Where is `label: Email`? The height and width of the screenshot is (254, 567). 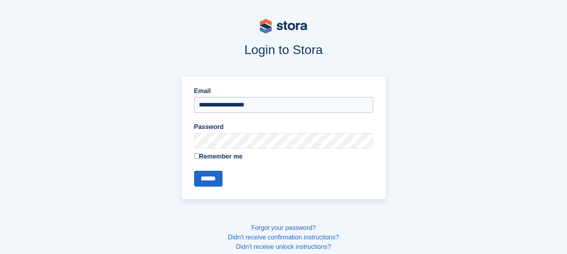 label: Email is located at coordinates (284, 91).